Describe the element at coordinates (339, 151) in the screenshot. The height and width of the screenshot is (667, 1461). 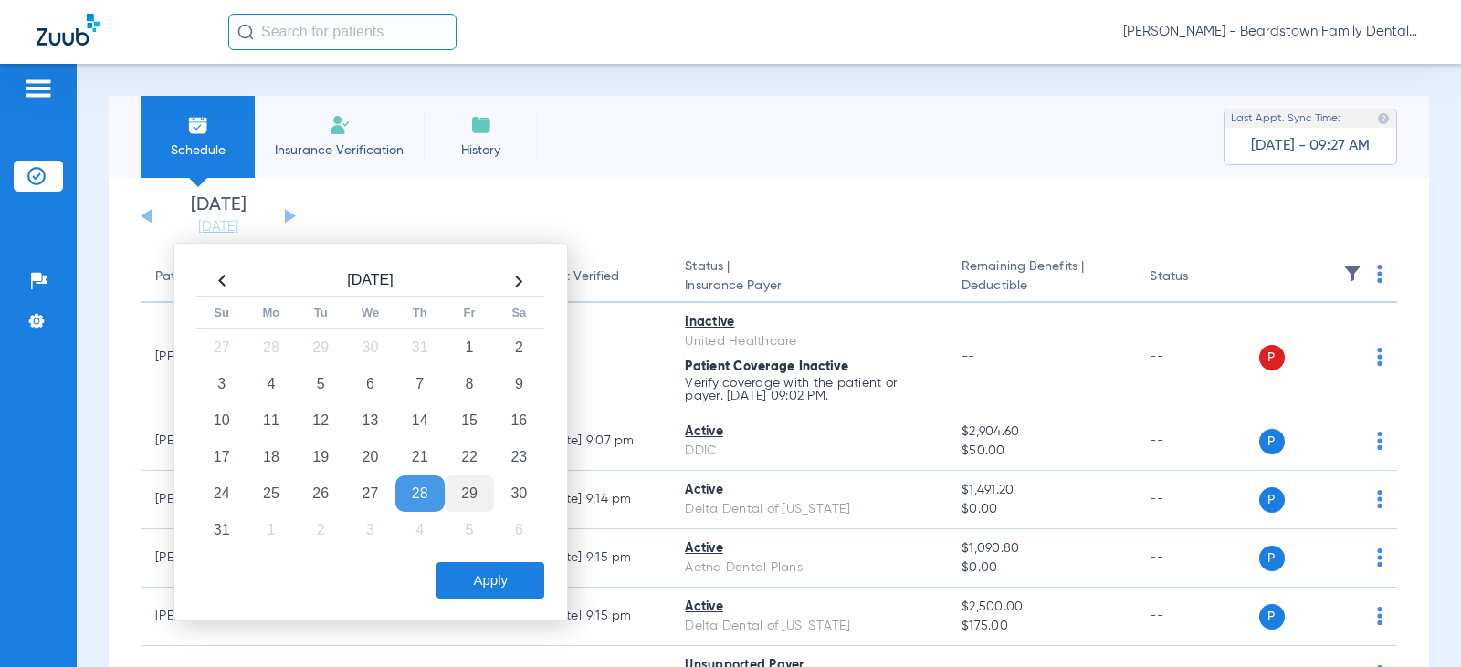
I see `span: Insurance Verification` at that location.